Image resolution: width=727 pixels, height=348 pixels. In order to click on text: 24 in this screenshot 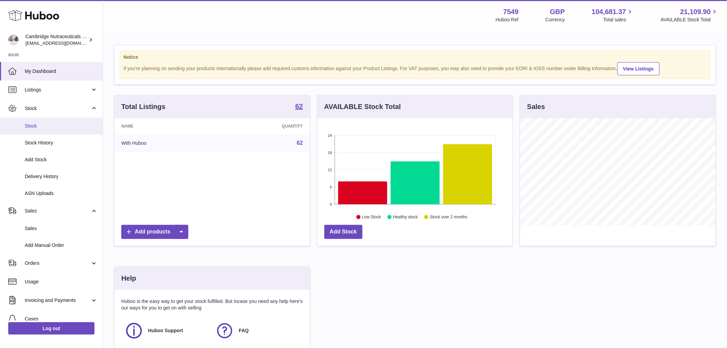, I will do `click(330, 135)`.